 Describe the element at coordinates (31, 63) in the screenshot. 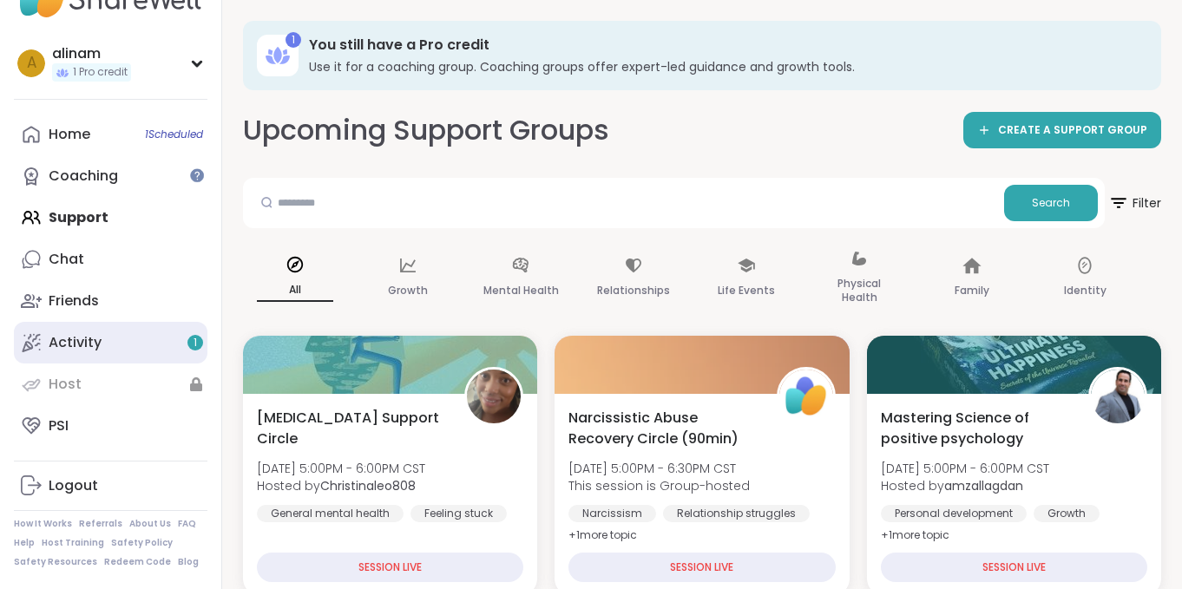

I see `span: a` at that location.